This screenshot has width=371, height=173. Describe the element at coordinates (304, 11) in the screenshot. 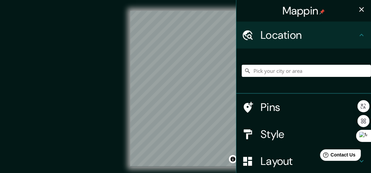

I see `h4: Mappin` at that location.